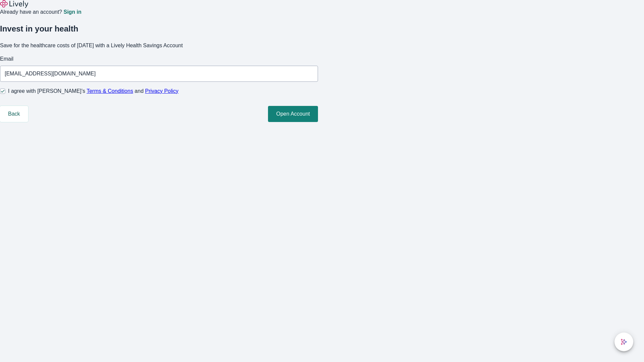  What do you see at coordinates (110, 91) in the screenshot?
I see `a: Terms & Conditions` at bounding box center [110, 91].